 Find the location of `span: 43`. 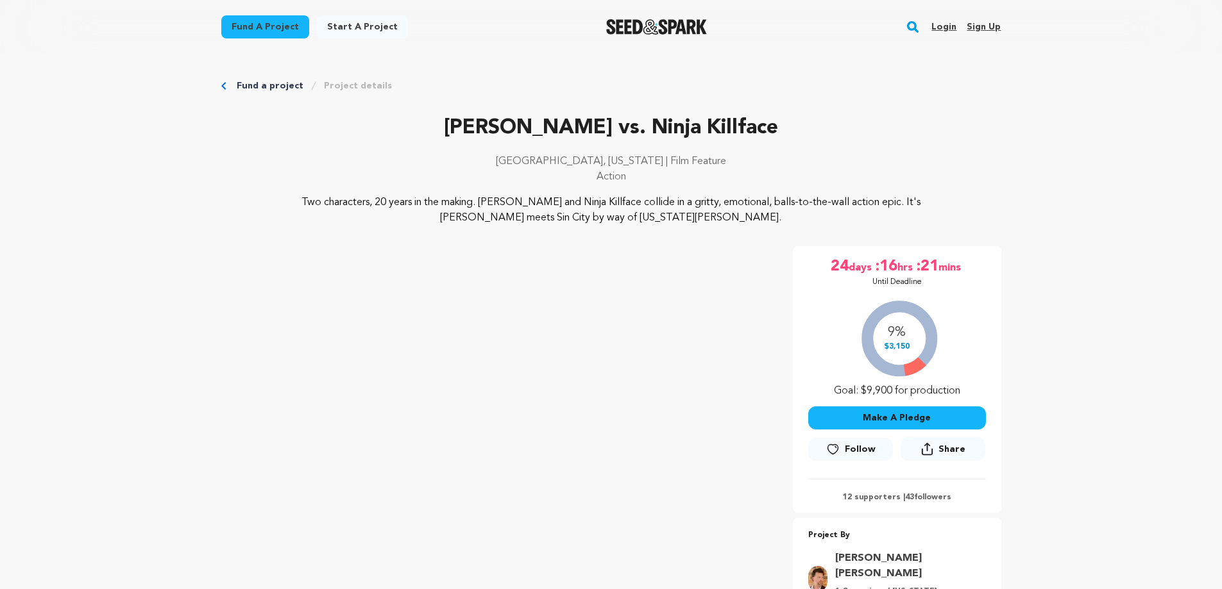

span: 43 is located at coordinates (909, 498).